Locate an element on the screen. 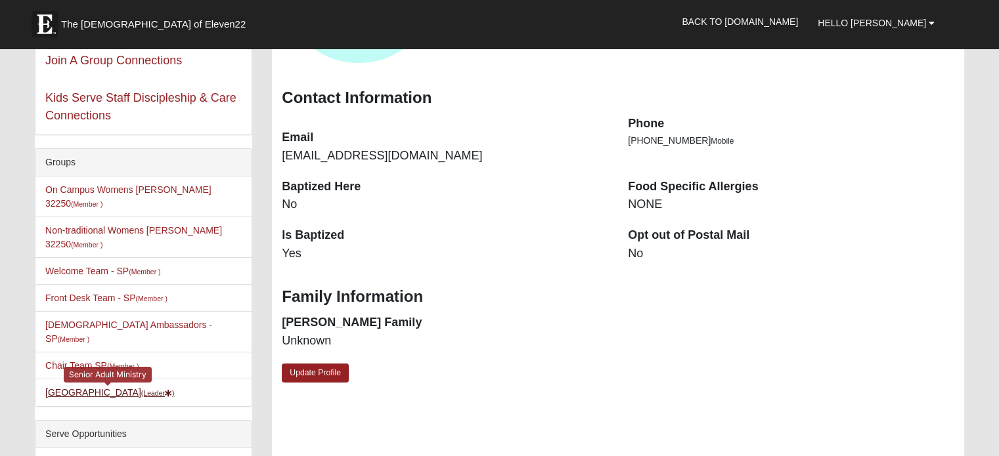  div: Serve Opportunities is located at coordinates (143, 435).